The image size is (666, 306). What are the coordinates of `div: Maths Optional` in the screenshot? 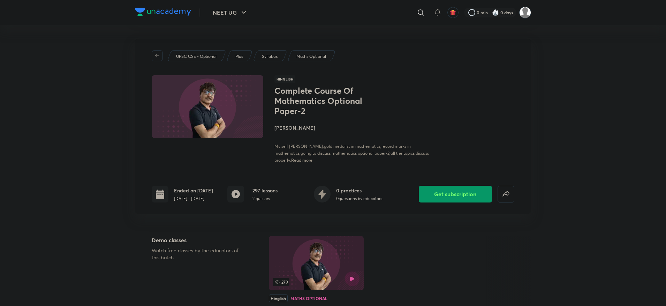 It's located at (309, 299).